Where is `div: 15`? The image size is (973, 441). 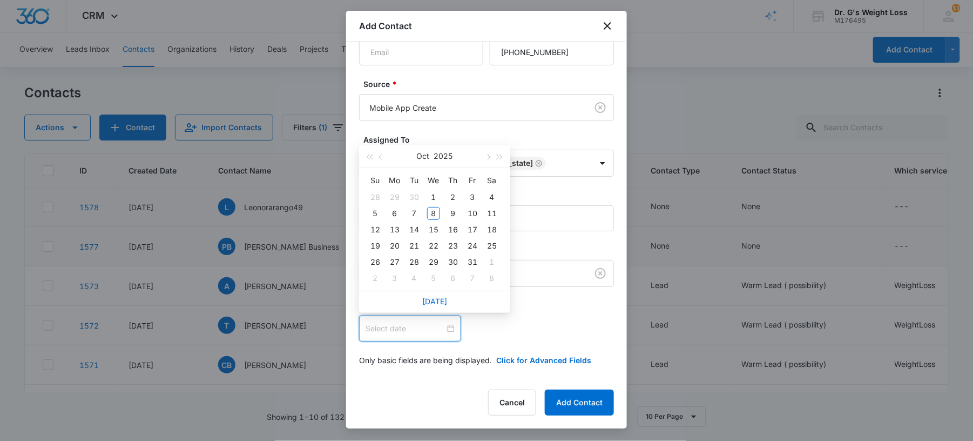 div: 15 is located at coordinates (434, 230).